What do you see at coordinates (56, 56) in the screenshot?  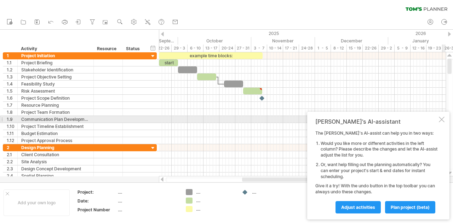 I see `div: Project Initiation` at bounding box center [56, 56].